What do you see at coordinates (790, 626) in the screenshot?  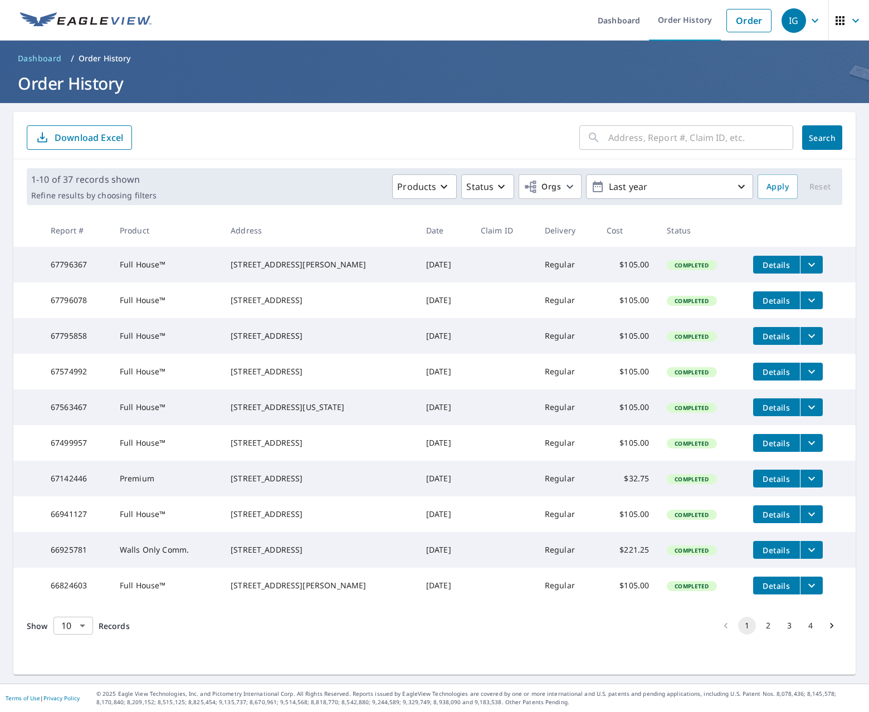 I see `button: Go to page 3` at bounding box center [790, 626].